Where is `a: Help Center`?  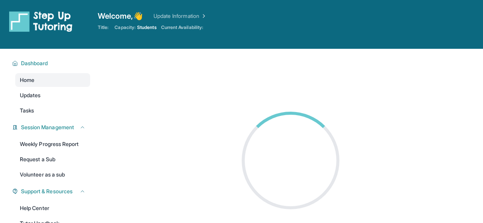
a: Help Center is located at coordinates (53, 208).